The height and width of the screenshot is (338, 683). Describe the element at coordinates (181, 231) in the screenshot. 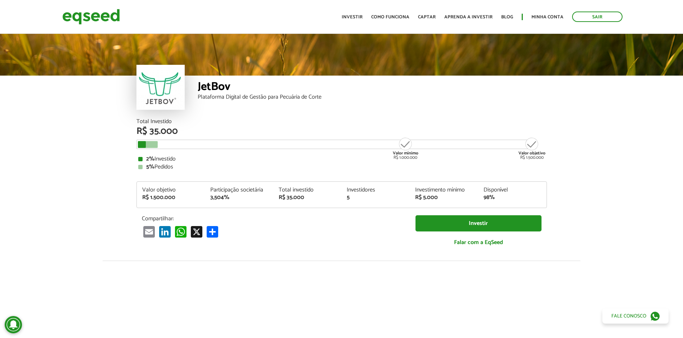

I see `a: WhatsApp` at that location.